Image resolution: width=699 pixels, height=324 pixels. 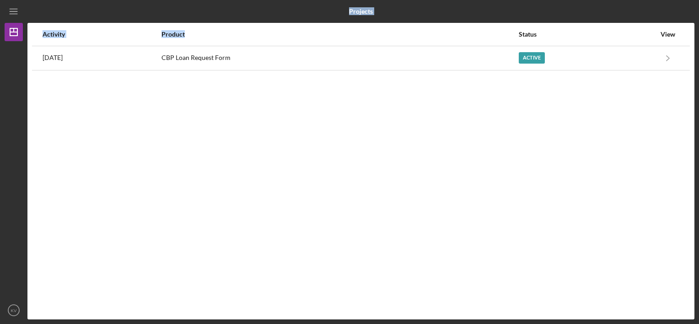 What do you see at coordinates (340, 58) in the screenshot?
I see `div: CBP Loan Request Form` at bounding box center [340, 58].